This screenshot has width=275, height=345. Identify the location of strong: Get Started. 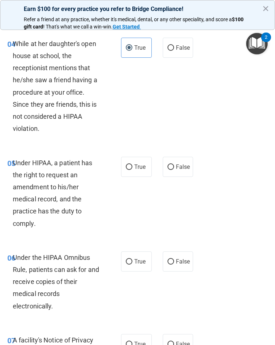
(126, 27).